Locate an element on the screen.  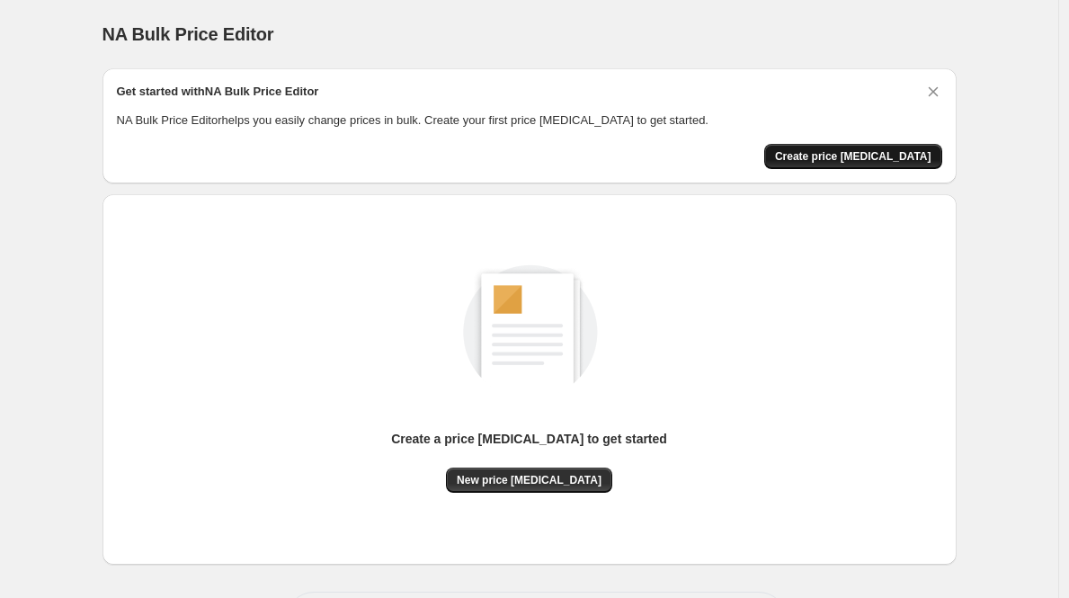
p: NA Bulk Price Editor helps you easily change prices in bulk. Create your first price [MEDICAL_DAT... is located at coordinates (530, 120).